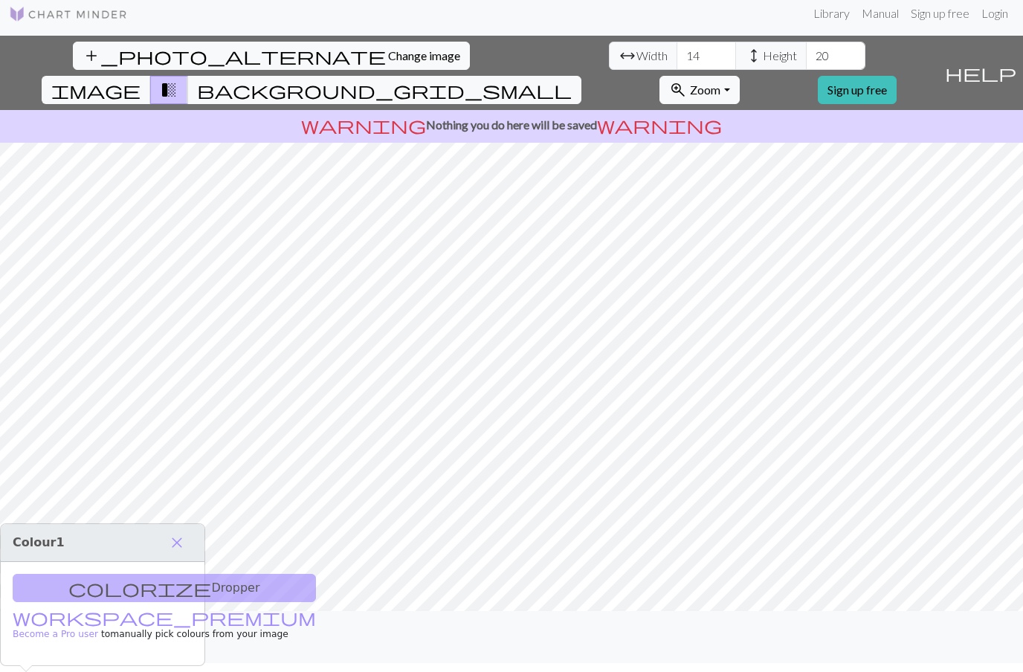 The image size is (1023, 672). Describe the element at coordinates (628, 56) in the screenshot. I see `span: arrow_range` at that location.